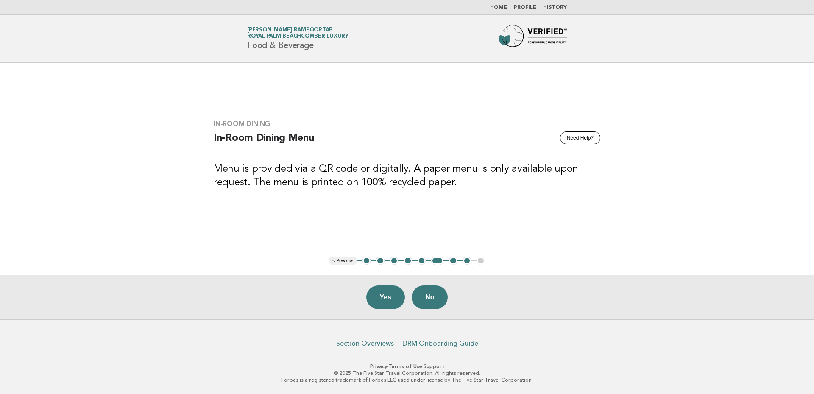 This screenshot has height=394, width=814. What do you see at coordinates (555, 8) in the screenshot?
I see `a: History` at bounding box center [555, 8].